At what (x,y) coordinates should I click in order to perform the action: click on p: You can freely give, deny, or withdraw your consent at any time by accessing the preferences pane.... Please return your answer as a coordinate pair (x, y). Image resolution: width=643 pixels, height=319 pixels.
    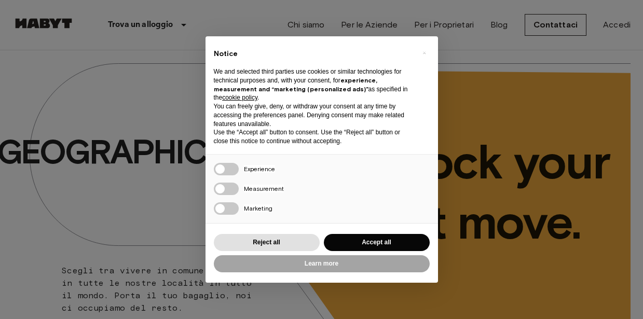
    Looking at the image, I should click on (314, 115).